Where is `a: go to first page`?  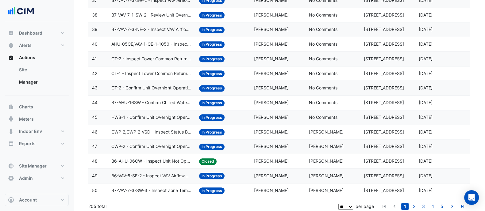
a: go to first page is located at coordinates (384, 207).